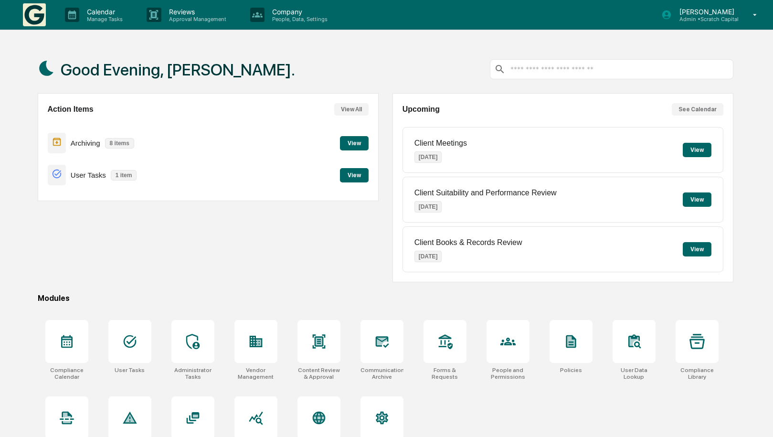 Image resolution: width=773 pixels, height=437 pixels. I want to click on h2: Upcoming, so click(421, 109).